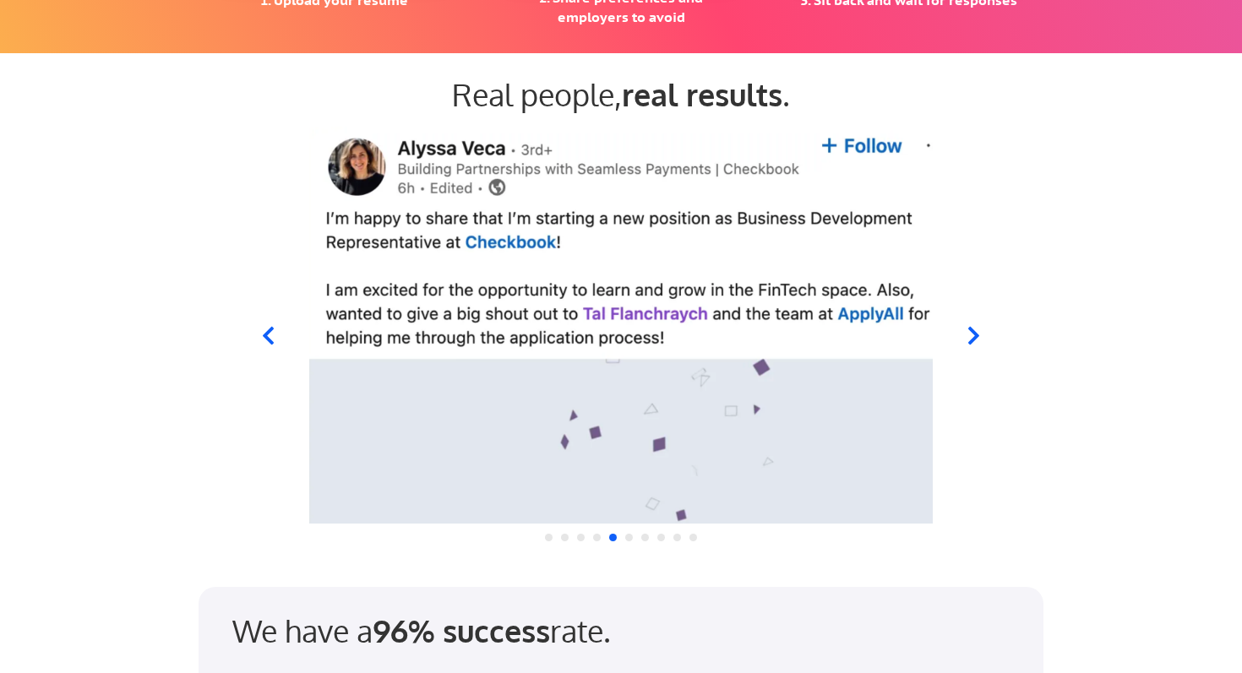  What do you see at coordinates (477, 630) in the screenshot?
I see `div: We have a rate.` at bounding box center [477, 630].